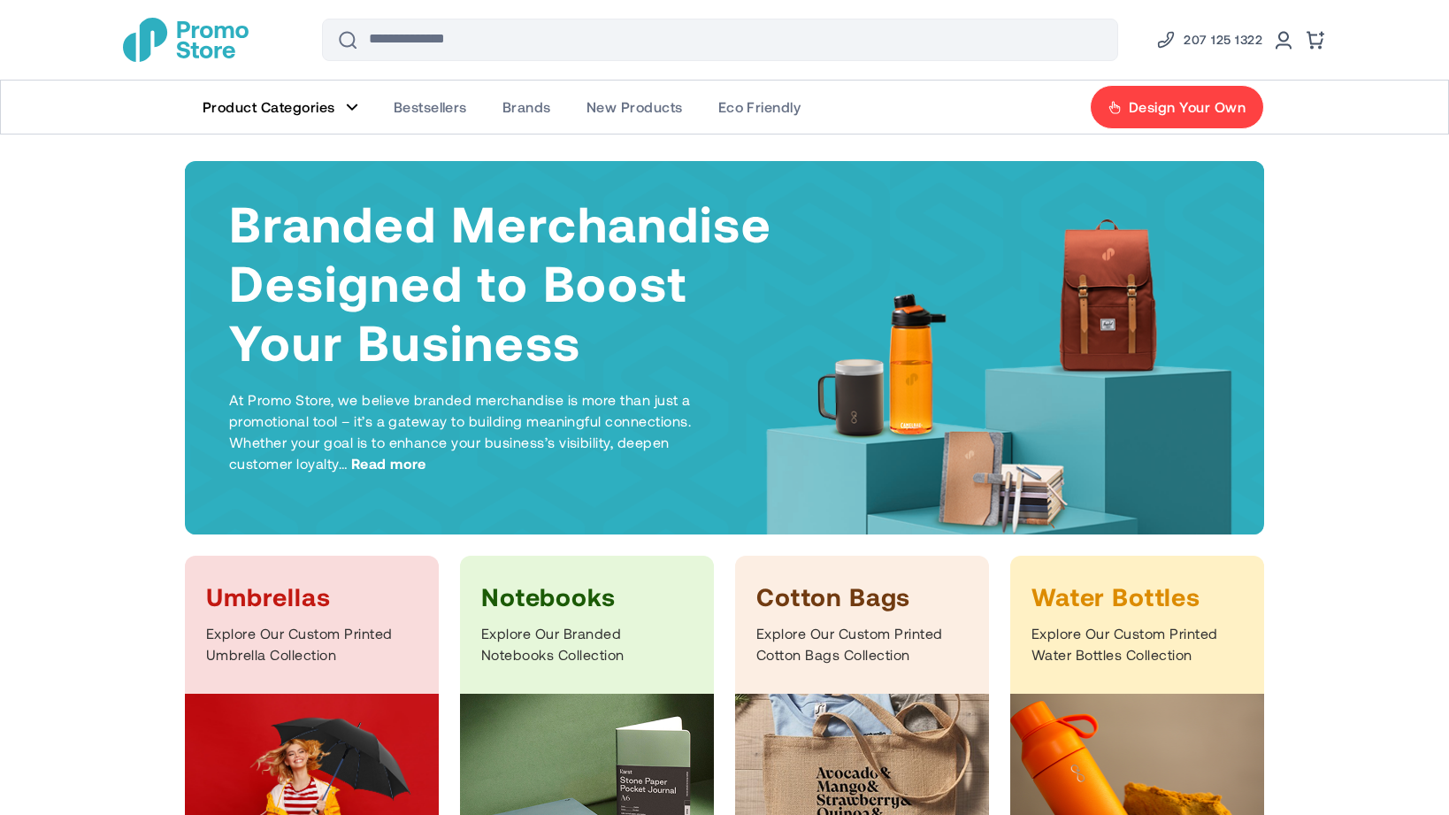  I want to click on a: Brands, so click(526, 107).